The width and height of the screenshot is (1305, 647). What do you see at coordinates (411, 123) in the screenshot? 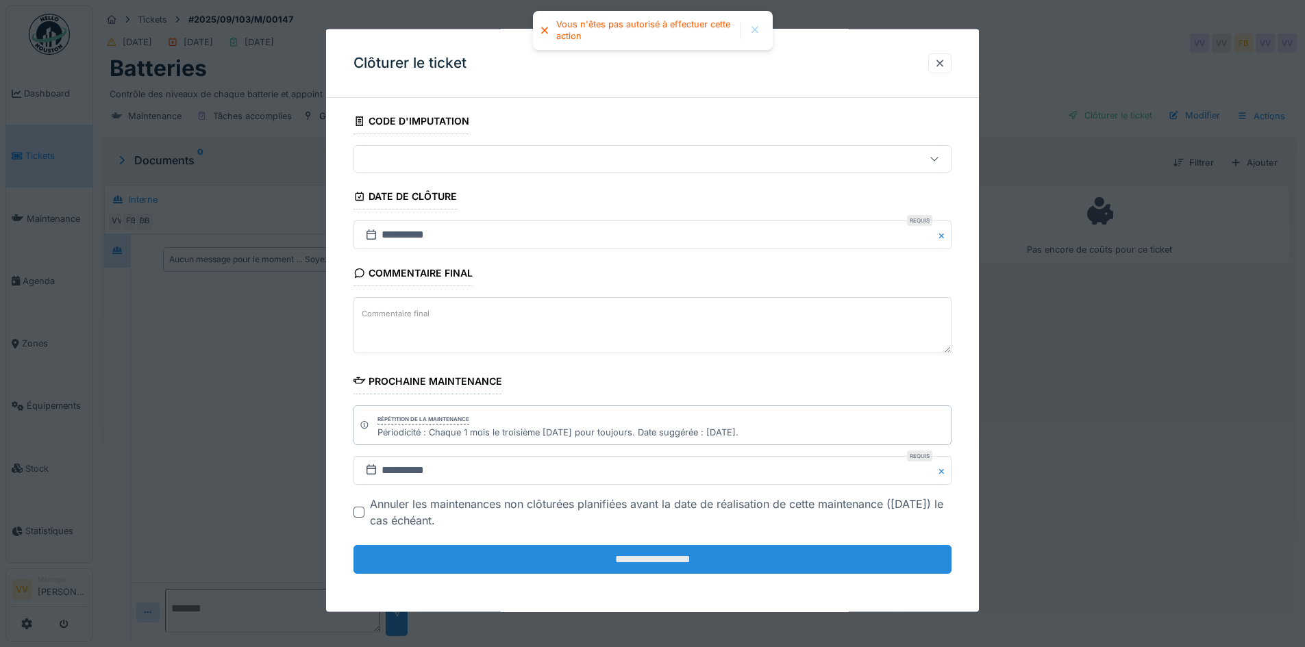
I see `div: Code d'imputation` at bounding box center [411, 123].